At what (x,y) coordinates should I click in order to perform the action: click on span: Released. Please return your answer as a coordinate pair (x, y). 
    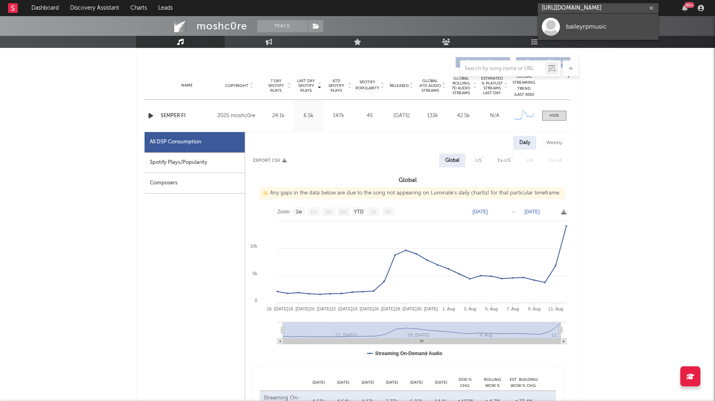
    Looking at the image, I should click on (399, 86).